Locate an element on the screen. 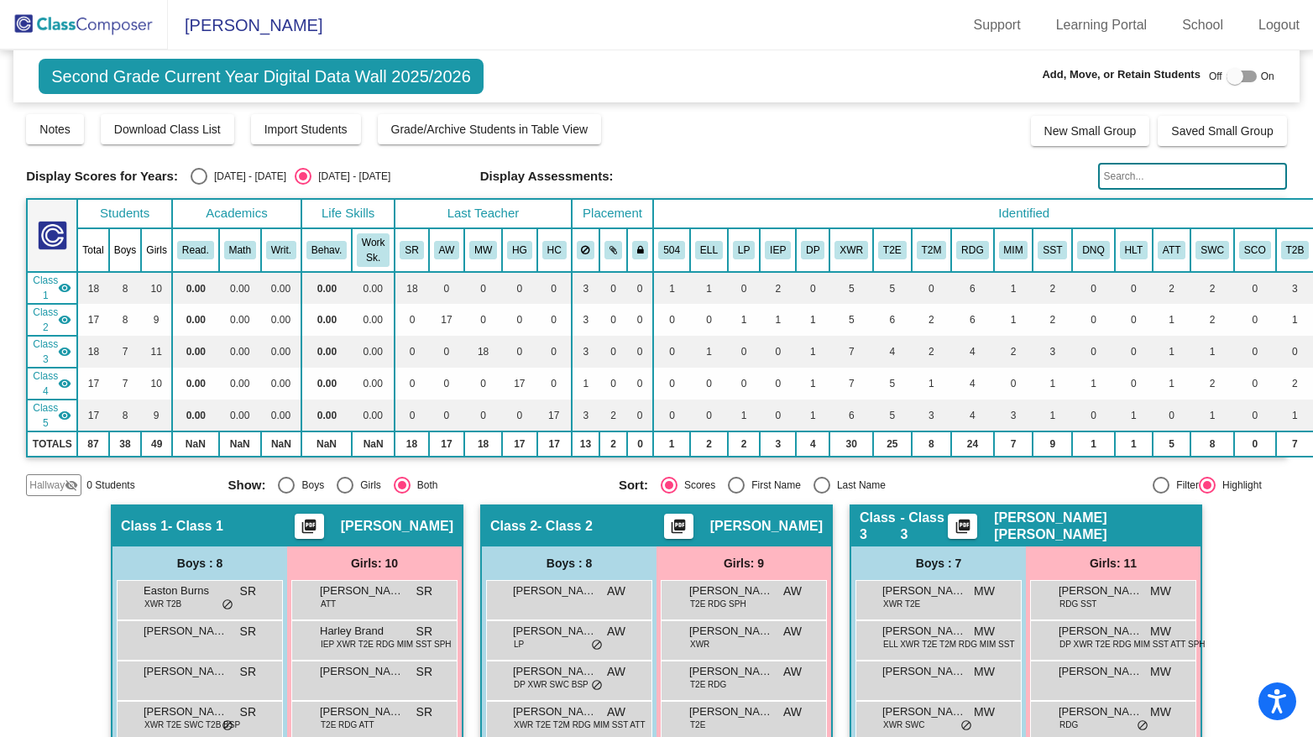  th: Keep with teacher is located at coordinates (640, 250).